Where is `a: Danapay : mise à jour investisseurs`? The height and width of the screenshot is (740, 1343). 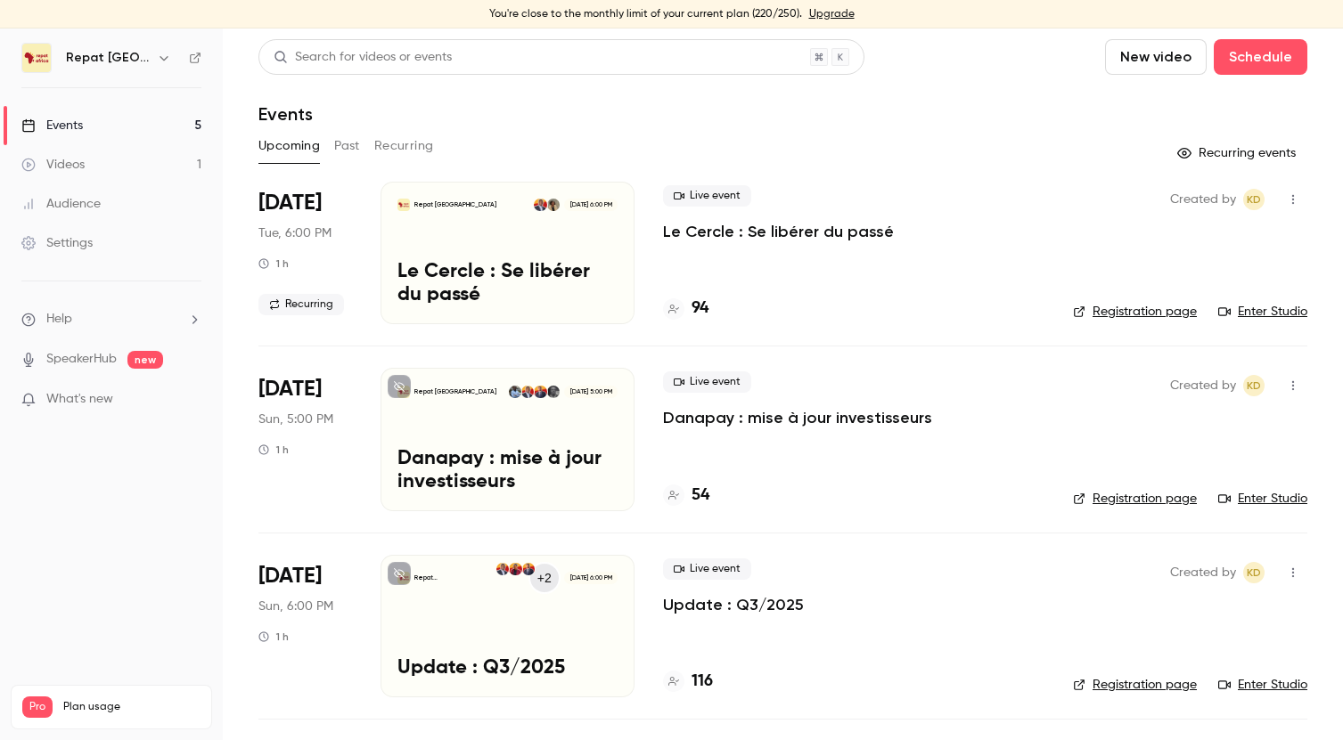
a: Danapay : mise à jour investisseurs is located at coordinates (797, 418).